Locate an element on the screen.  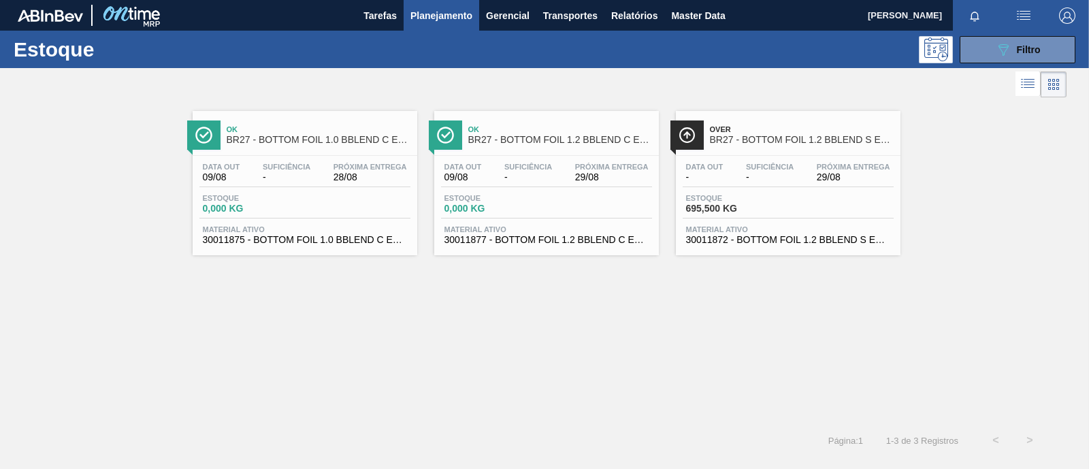
span: BR27 - BOTTOM FOIL 1.2 BBLEND S EVOAH is located at coordinates (801, 139).